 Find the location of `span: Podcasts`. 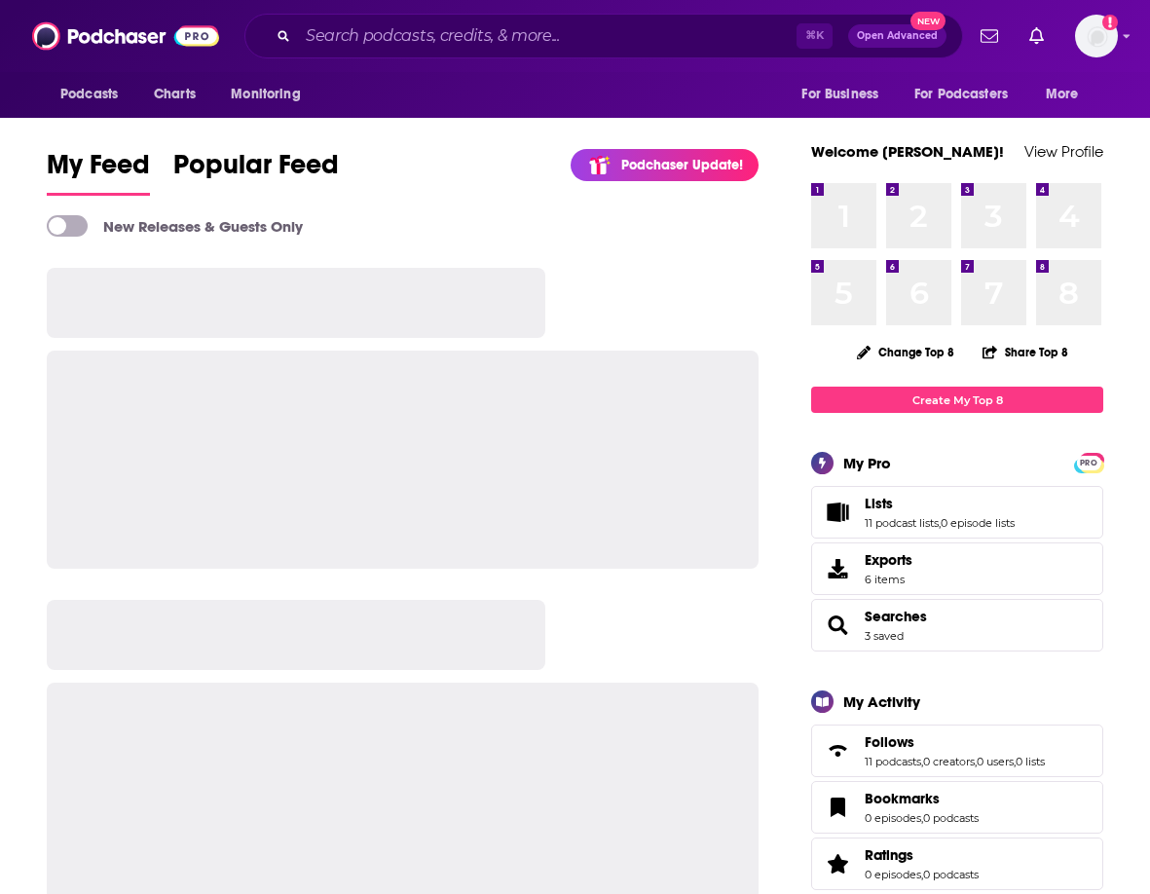

span: Podcasts is located at coordinates (89, 94).